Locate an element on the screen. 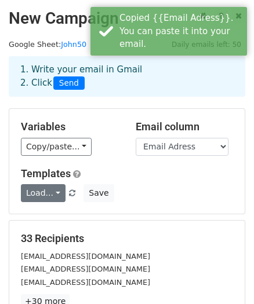 The image size is (254, 304). span: Send is located at coordinates (69, 83).